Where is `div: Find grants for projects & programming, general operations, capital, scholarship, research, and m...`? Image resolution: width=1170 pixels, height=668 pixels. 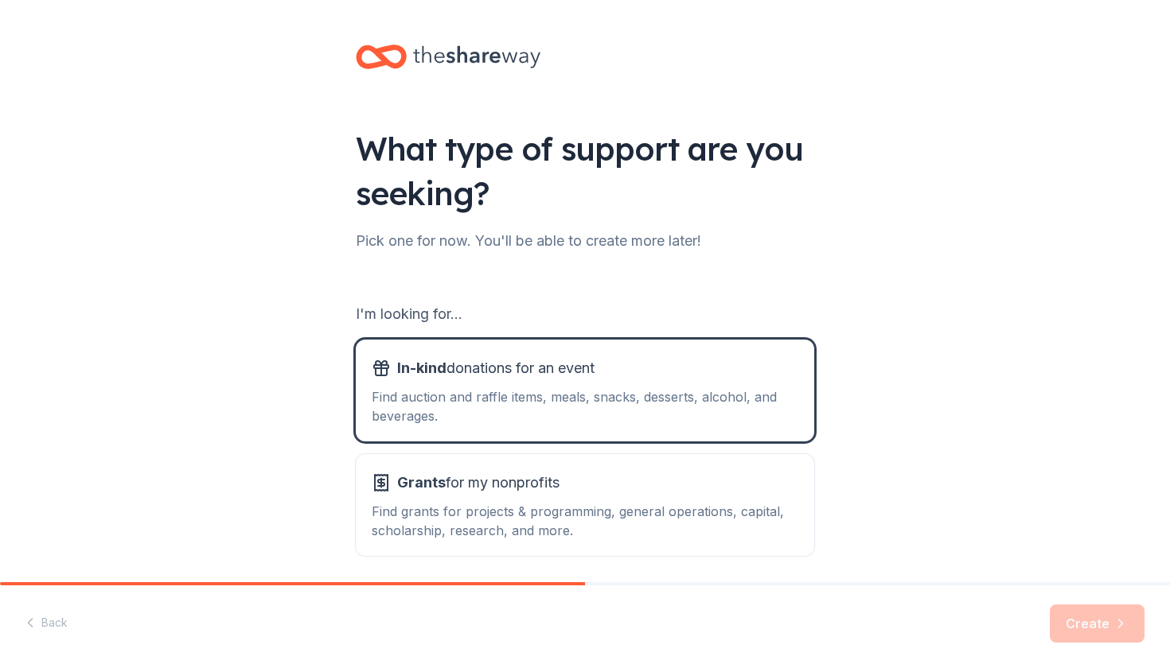 div: Find grants for projects & programming, general operations, capital, scholarship, research, and m... is located at coordinates (585, 521).